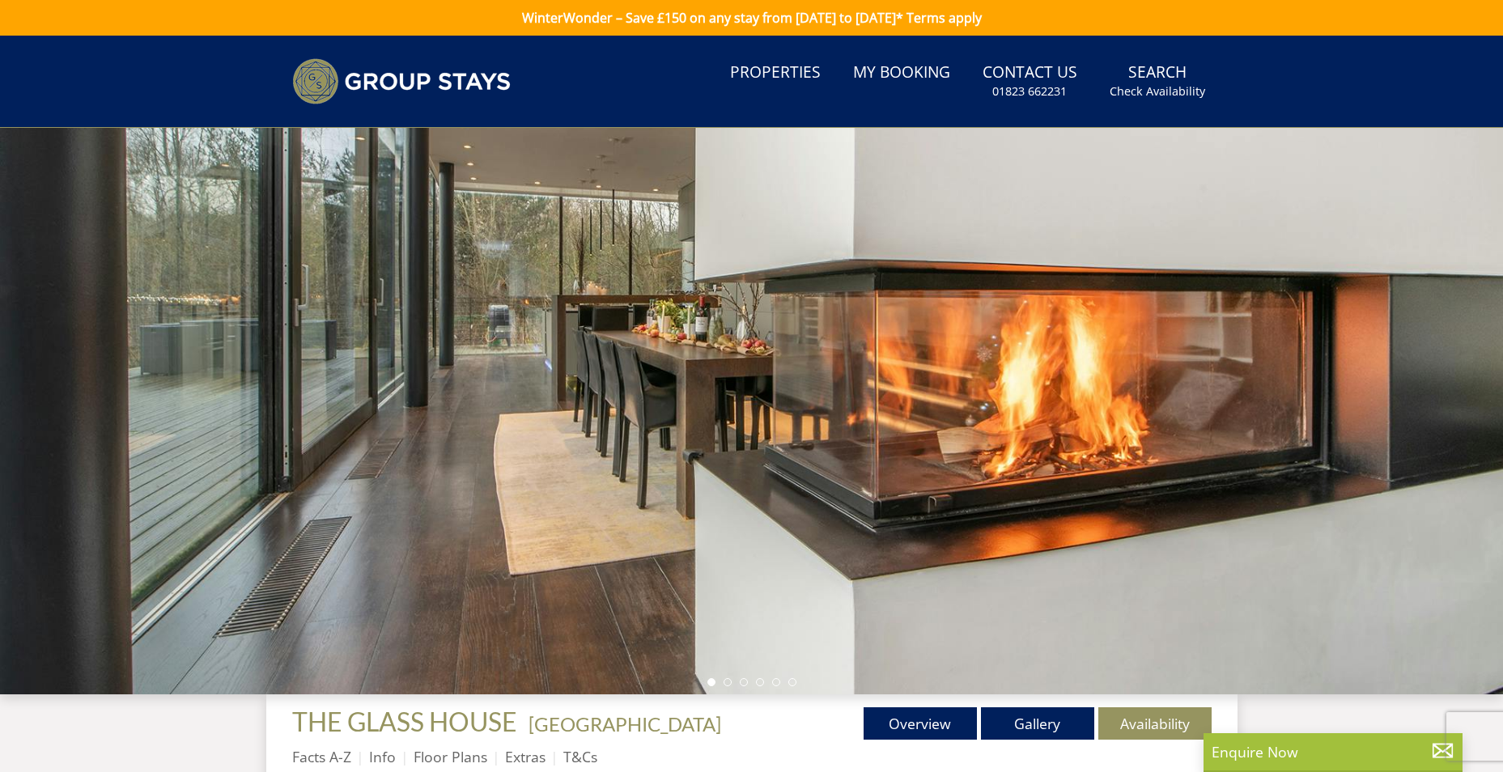  I want to click on a: T&Cs, so click(580, 757).